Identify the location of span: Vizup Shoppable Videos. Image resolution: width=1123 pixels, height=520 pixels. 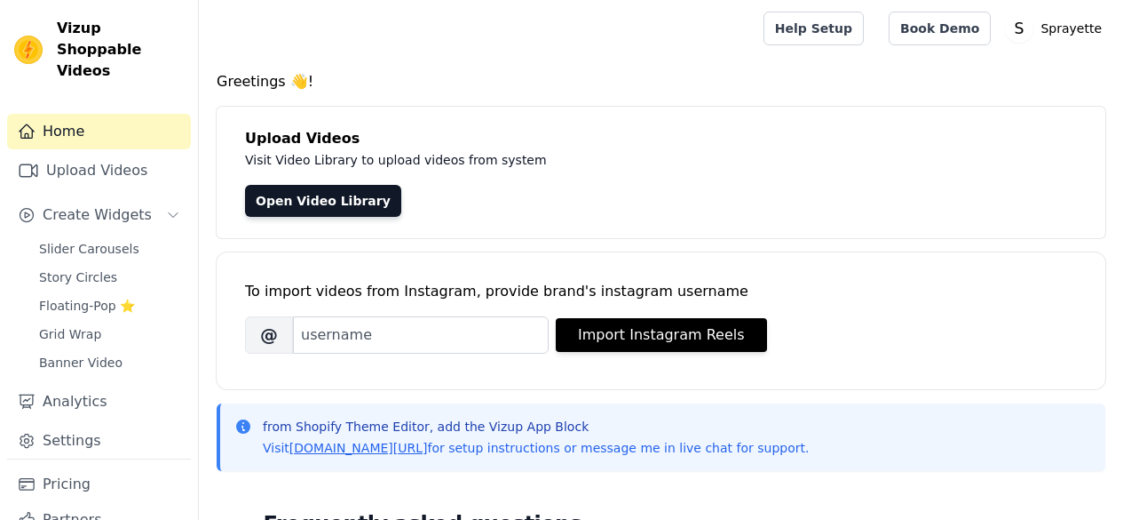
(120, 50).